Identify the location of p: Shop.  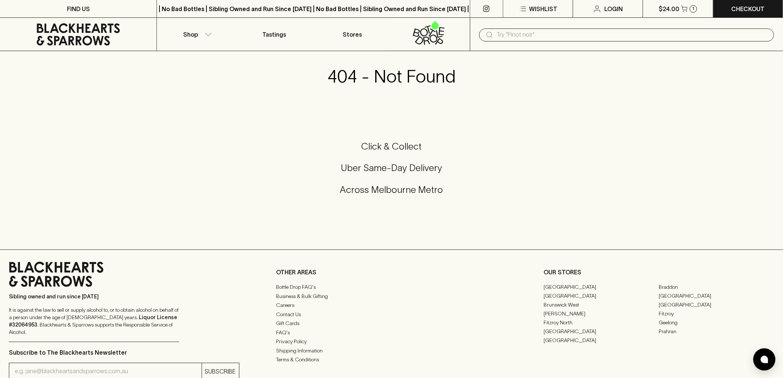
(191, 34).